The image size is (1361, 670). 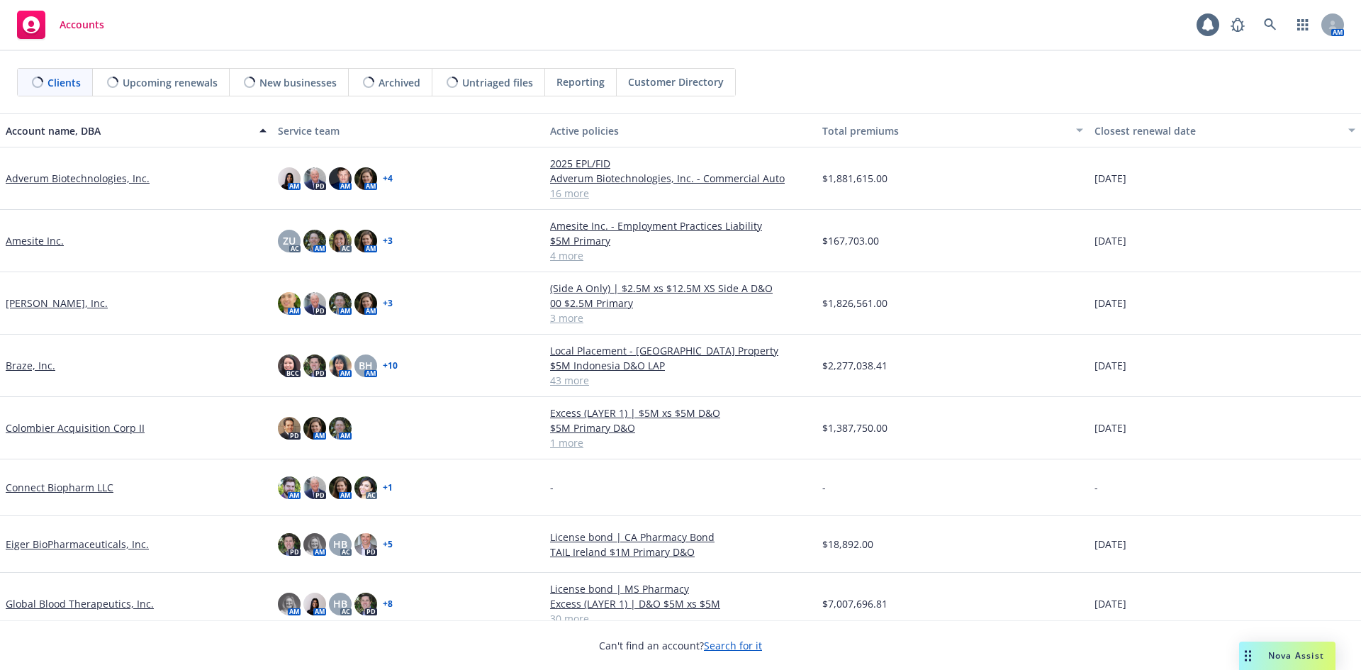 What do you see at coordinates (680, 178) in the screenshot?
I see `a: Adverum Biotechnologies, Inc. - Commercial Auto` at bounding box center [680, 178].